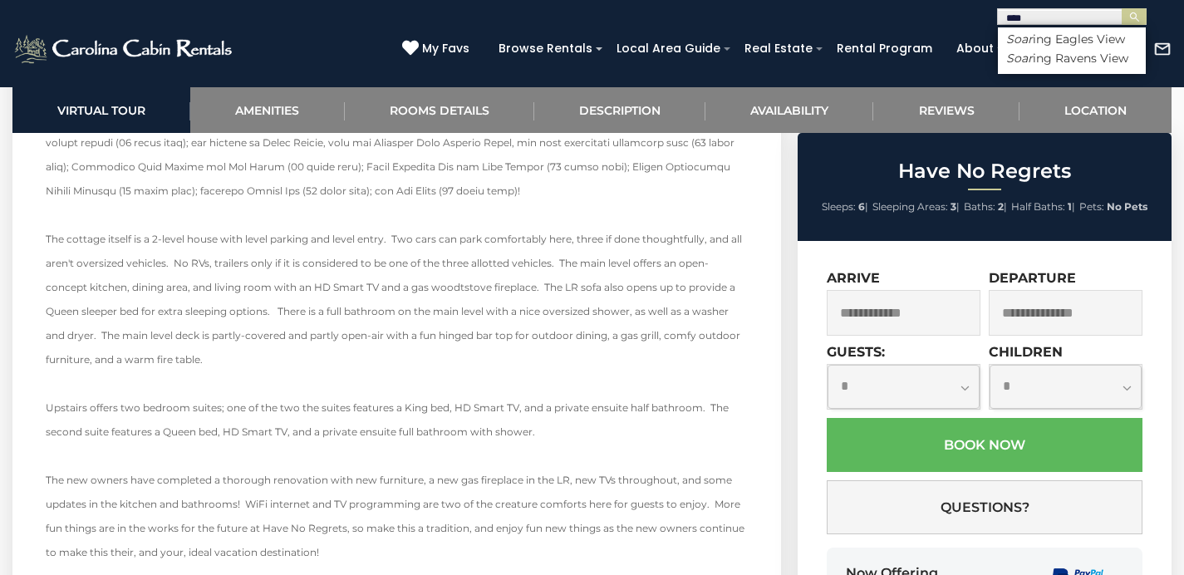  Describe the element at coordinates (778, 48) in the screenshot. I see `a: Real Estate` at that location.